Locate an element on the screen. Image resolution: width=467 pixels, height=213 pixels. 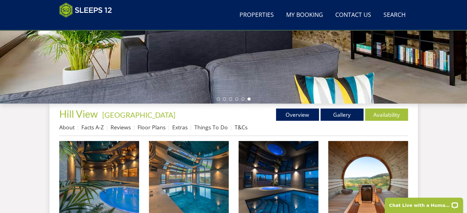
a: Reviews is located at coordinates (121, 127).